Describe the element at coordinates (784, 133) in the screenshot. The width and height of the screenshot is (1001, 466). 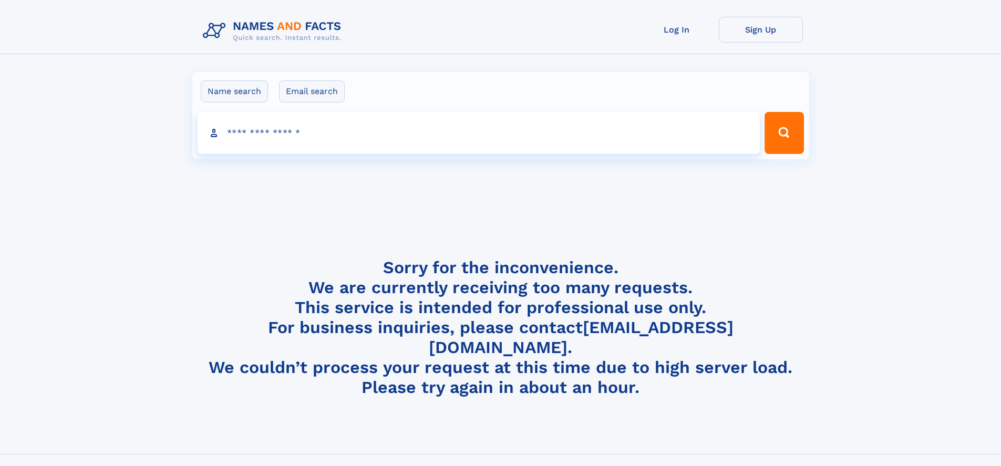
I see `button: Search Button` at that location.